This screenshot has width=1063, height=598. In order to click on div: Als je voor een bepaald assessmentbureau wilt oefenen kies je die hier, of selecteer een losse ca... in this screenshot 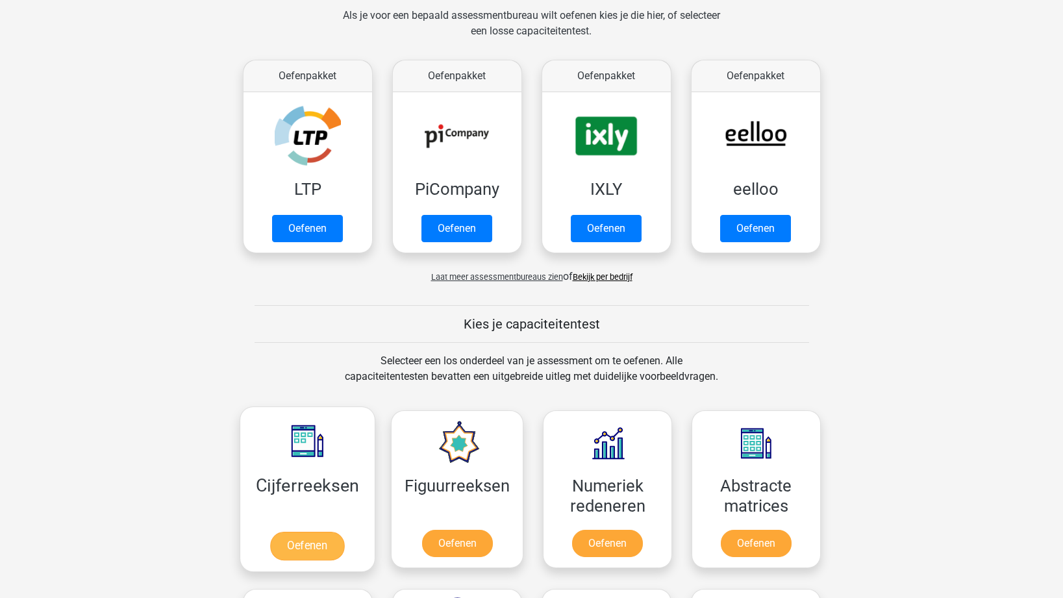, I will do `click(531, 31)`.